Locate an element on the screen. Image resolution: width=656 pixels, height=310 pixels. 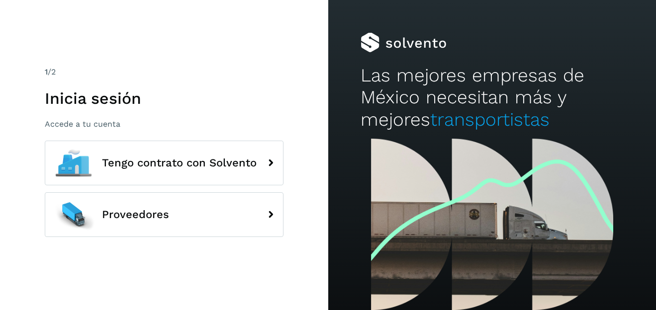
span: 1 is located at coordinates (46, 72).